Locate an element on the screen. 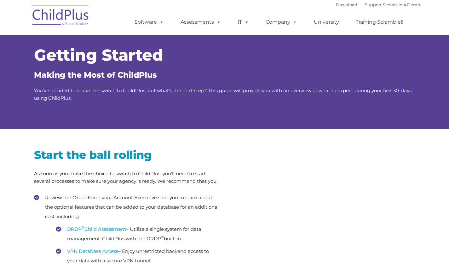 The width and height of the screenshot is (449, 263). a: IT is located at coordinates (243, 22).